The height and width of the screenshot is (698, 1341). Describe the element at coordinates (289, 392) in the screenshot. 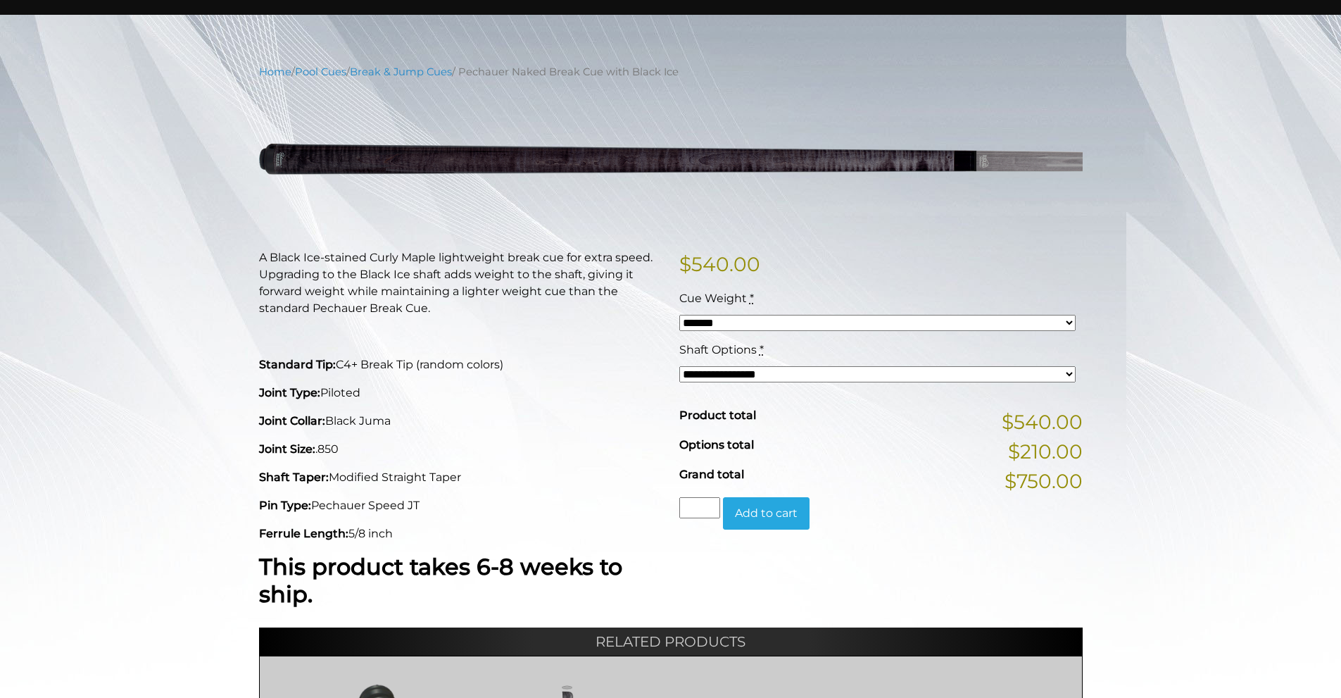

I see `strong: Joint Type:` at that location.